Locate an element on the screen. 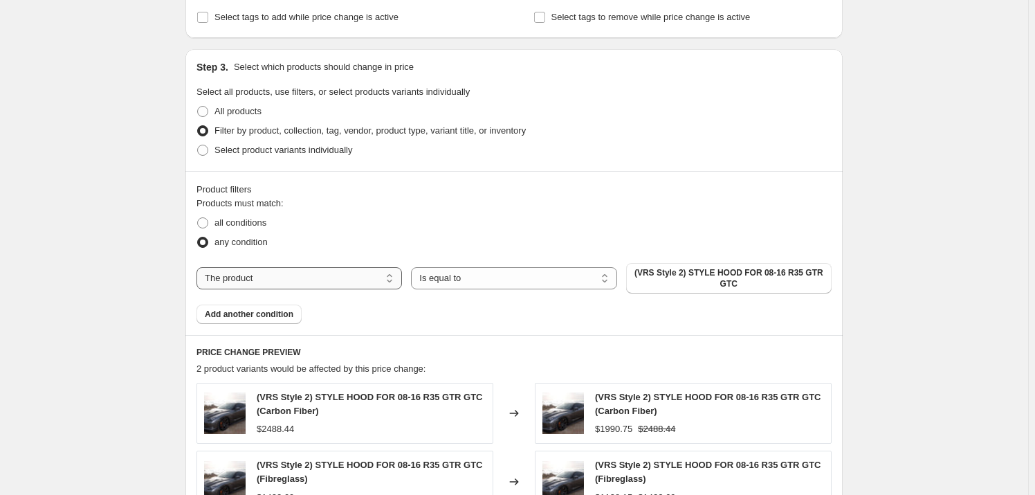  span: Add another condition is located at coordinates (249, 314).